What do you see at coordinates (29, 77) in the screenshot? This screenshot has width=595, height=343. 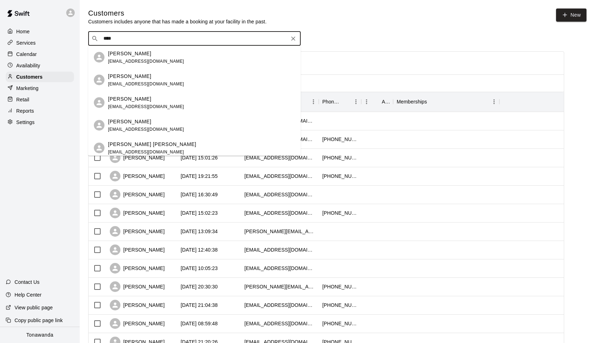 I see `p: Customers` at bounding box center [29, 77].